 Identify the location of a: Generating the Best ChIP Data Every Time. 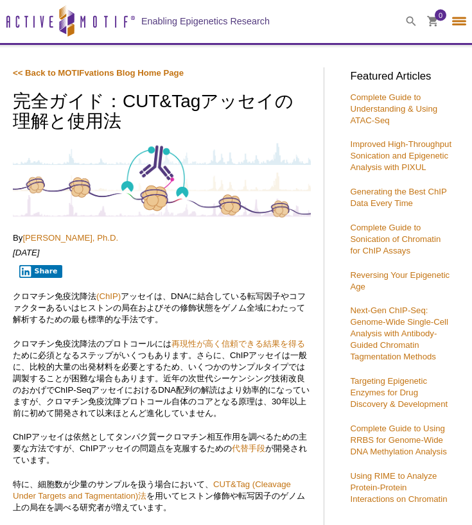
(398, 197).